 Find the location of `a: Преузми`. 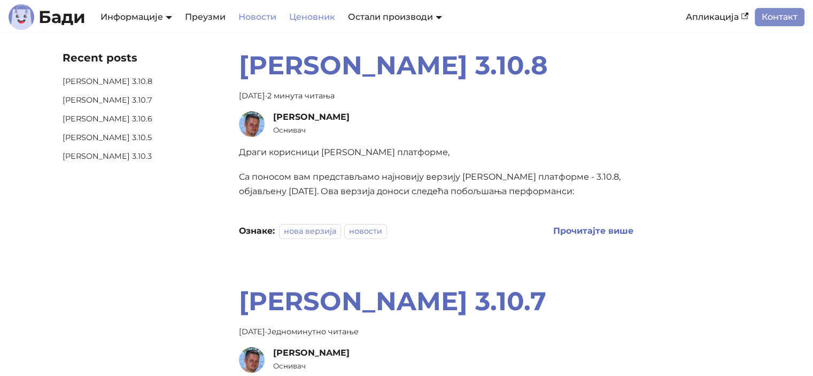

a: Преузми is located at coordinates (205, 17).